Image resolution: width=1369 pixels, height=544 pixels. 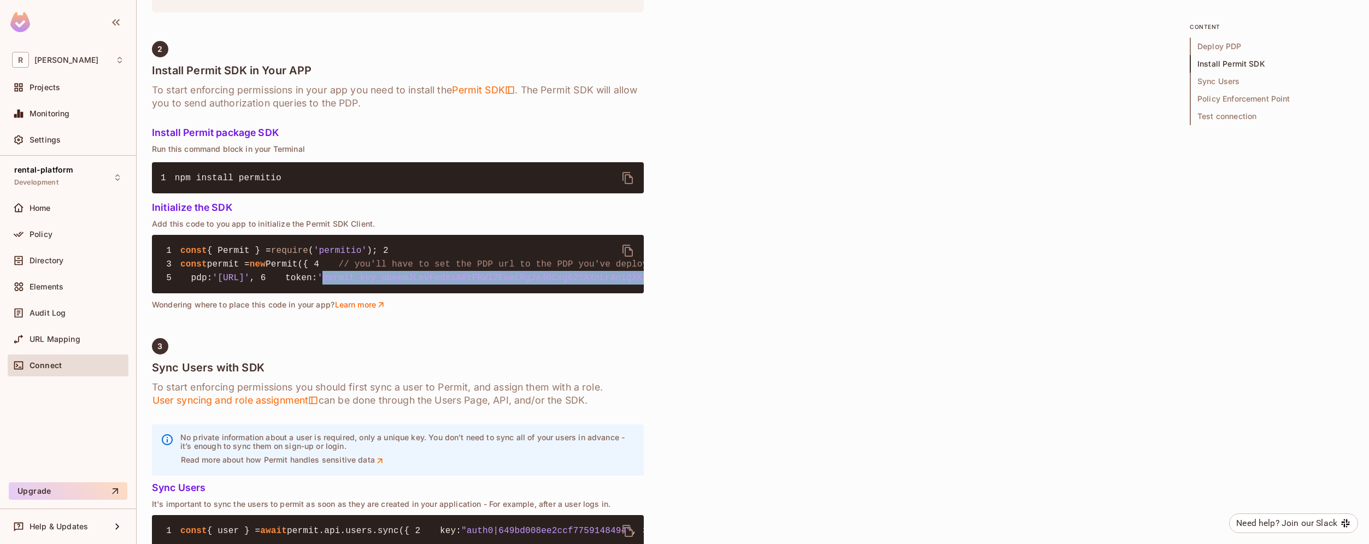 I want to click on span: URL Mapping, so click(x=55, y=339).